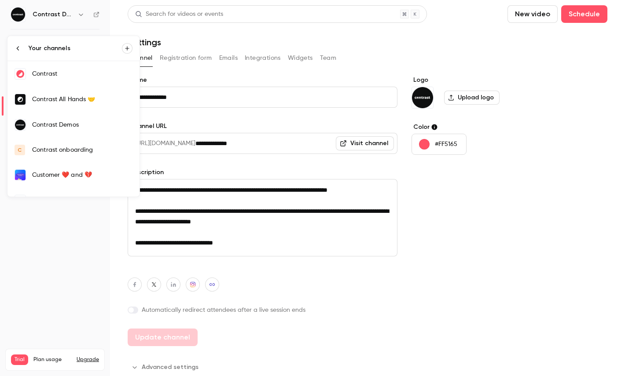 The width and height of the screenshot is (625, 376). Describe the element at coordinates (82, 150) in the screenshot. I see `div: Contrast onboarding` at that location.